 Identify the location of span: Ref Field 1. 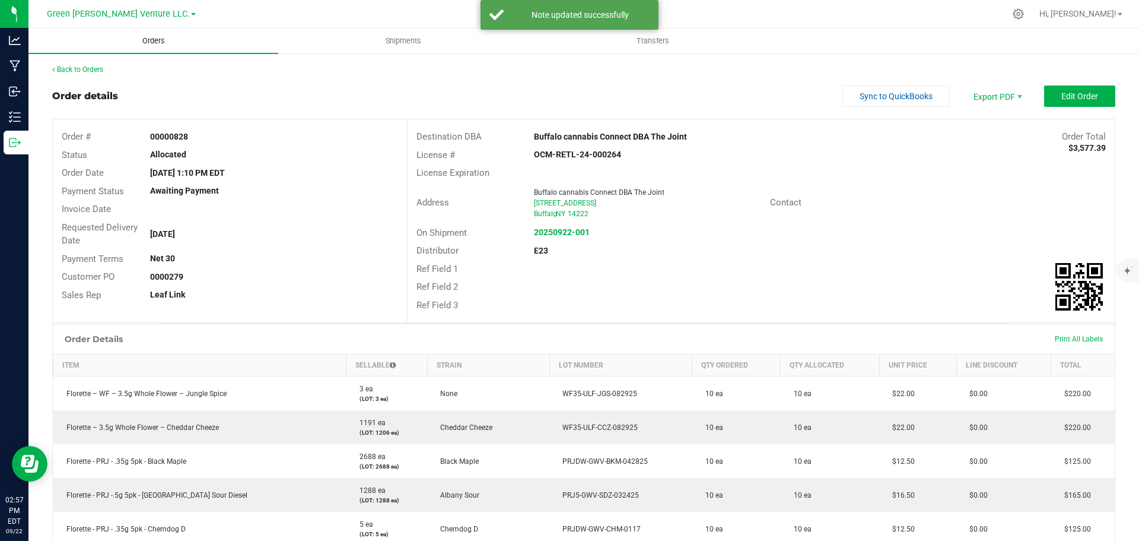
(437, 269).